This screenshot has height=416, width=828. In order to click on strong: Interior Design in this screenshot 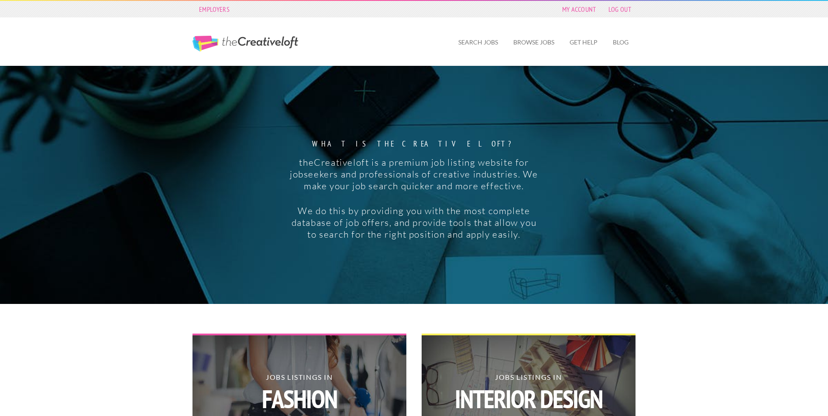, I will do `click(529, 399)`.